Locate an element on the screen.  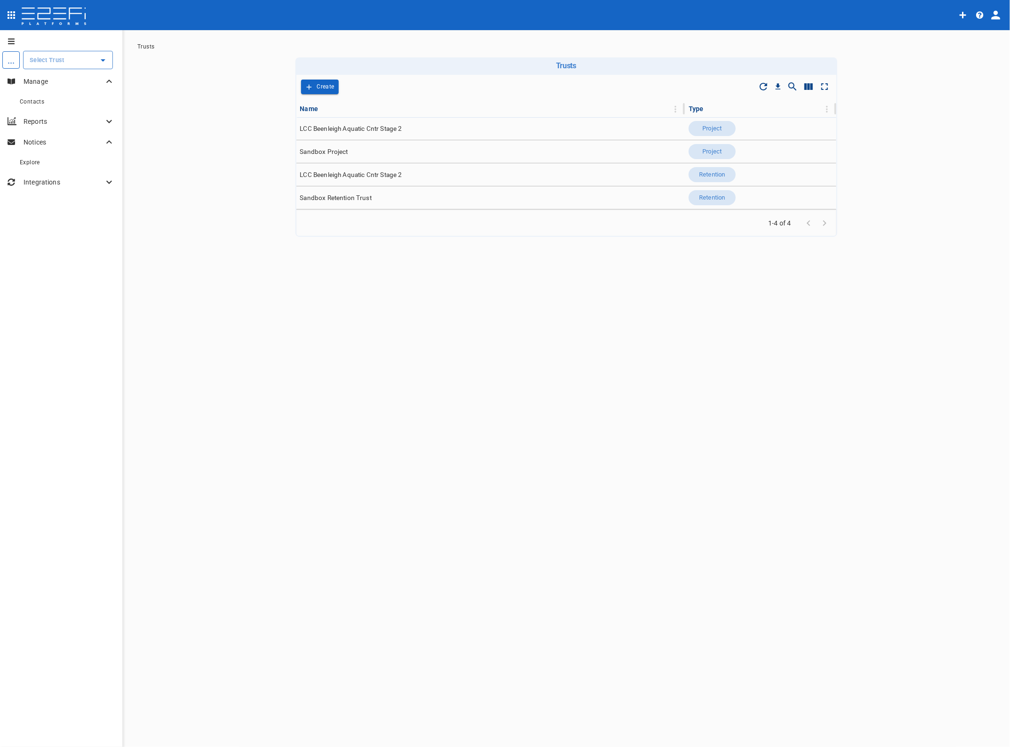
span: Contacts is located at coordinates (32, 102).